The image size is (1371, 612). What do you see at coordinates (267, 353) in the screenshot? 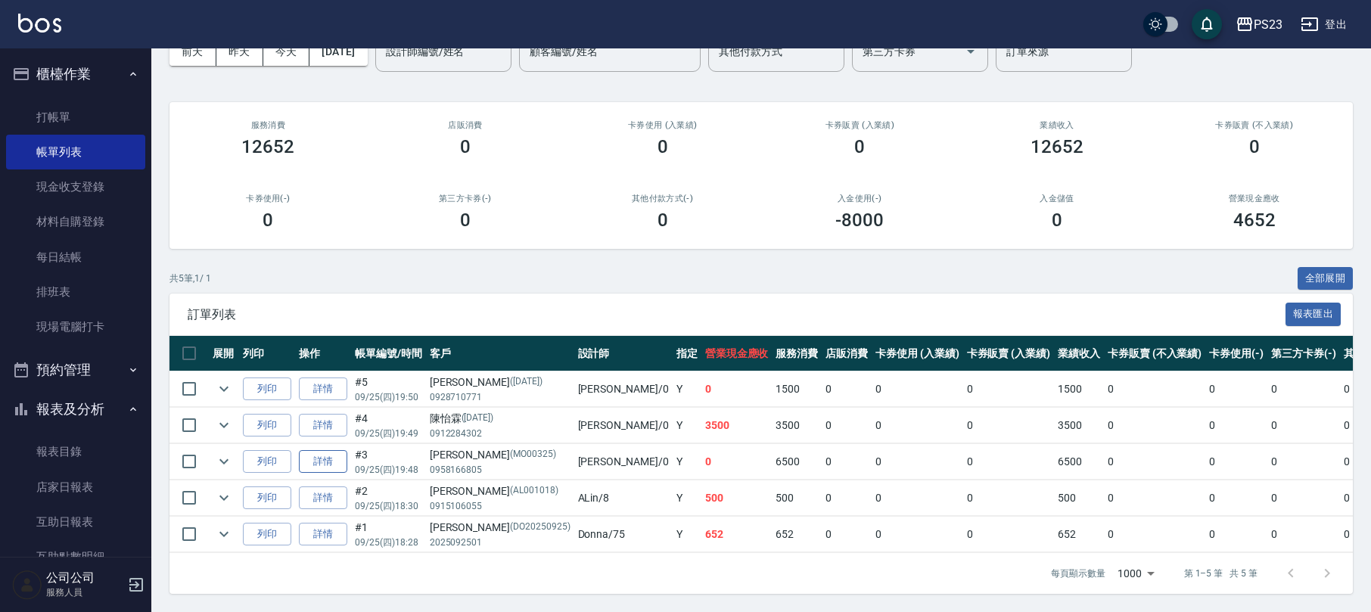
I see `th: 列印` at bounding box center [267, 353].